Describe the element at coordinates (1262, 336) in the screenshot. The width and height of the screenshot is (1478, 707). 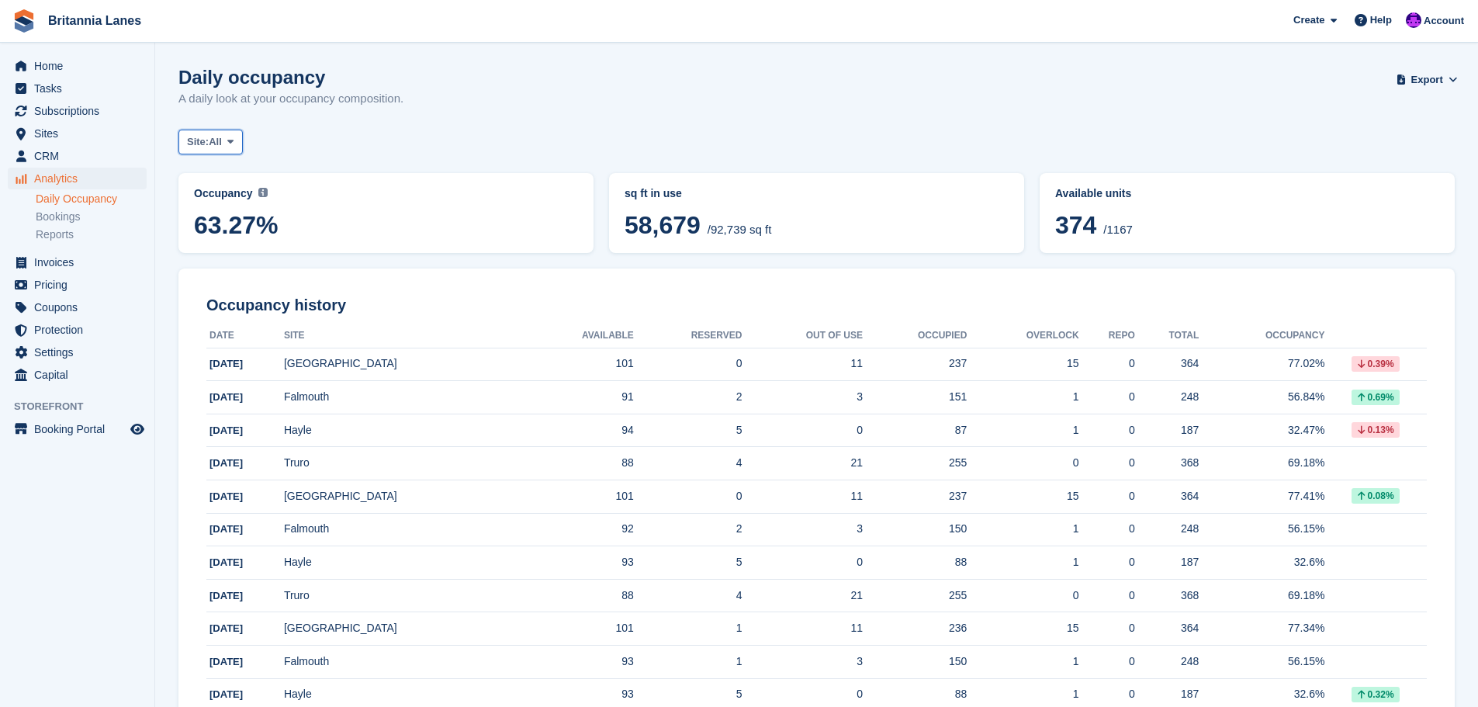
I see `th: Occupancy` at that location.